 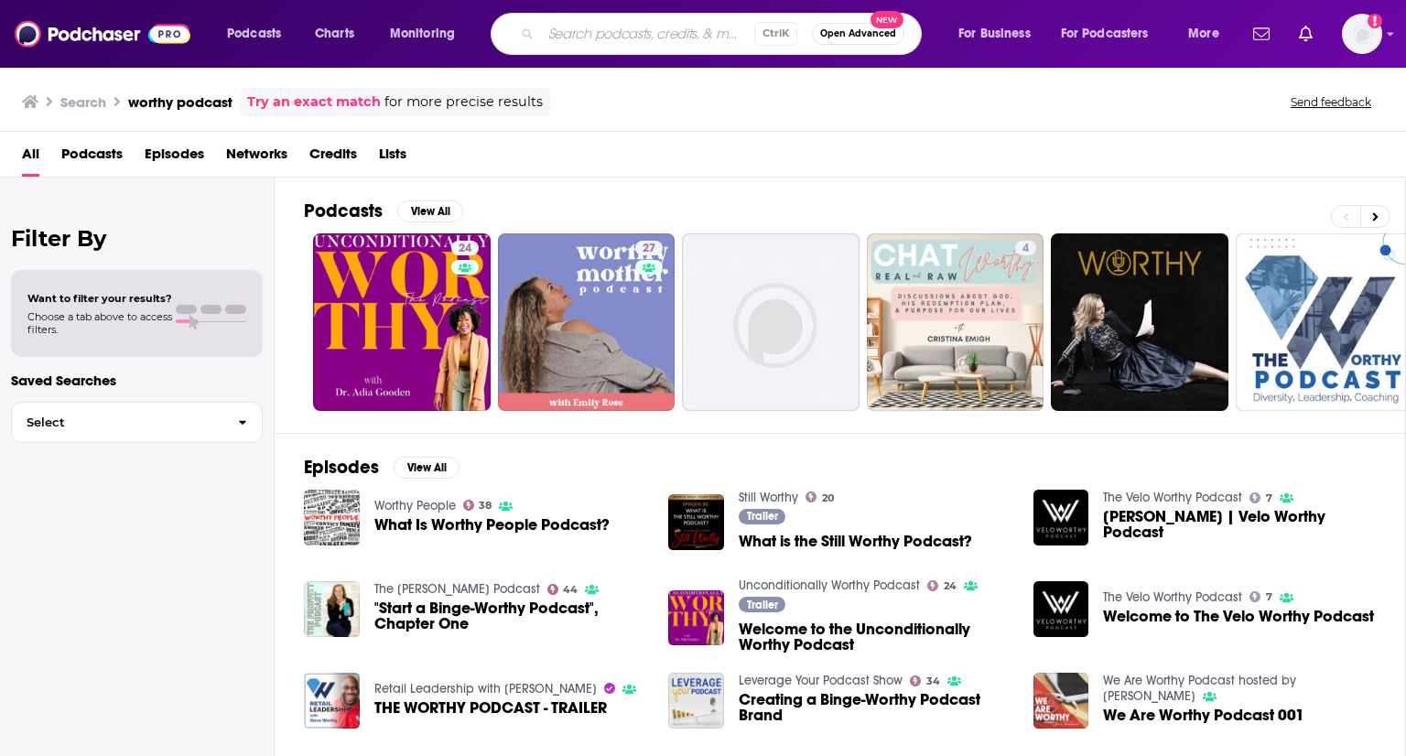 I want to click on span: We Are Worthy Podcast 001, so click(x=1203, y=715).